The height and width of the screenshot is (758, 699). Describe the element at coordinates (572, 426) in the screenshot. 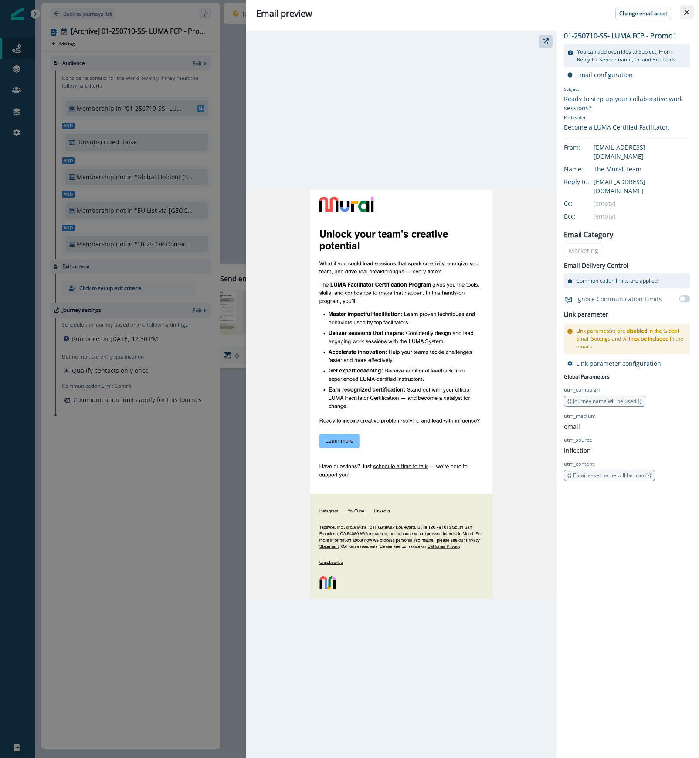

I see `p: email` at that location.